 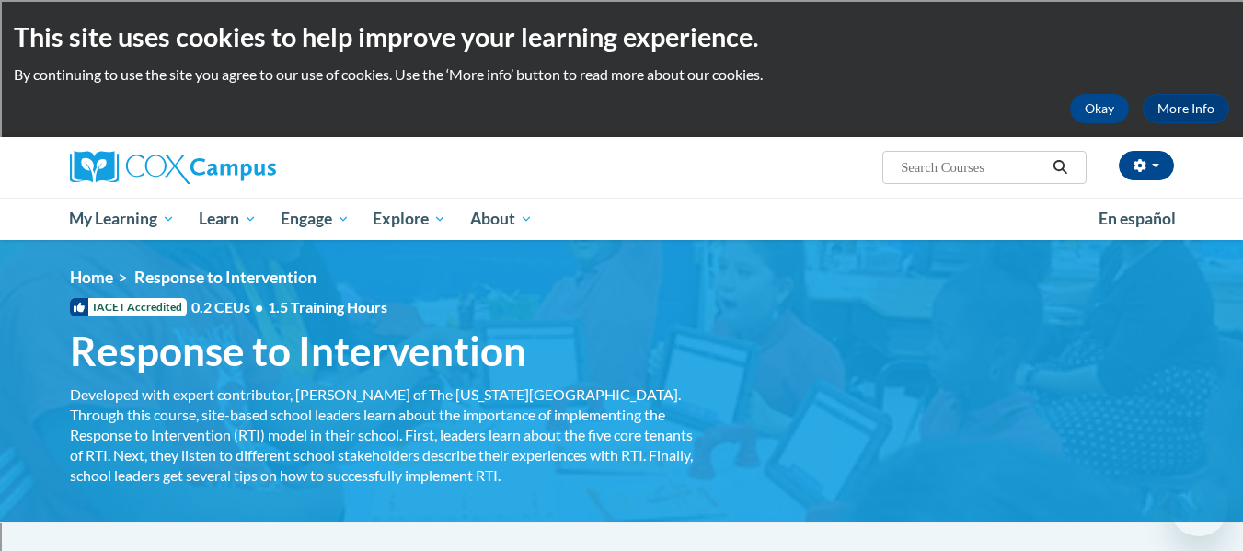 I want to click on a: En español, so click(x=1137, y=219).